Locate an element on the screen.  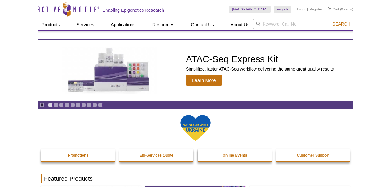
a: Contact Us is located at coordinates (202, 25).